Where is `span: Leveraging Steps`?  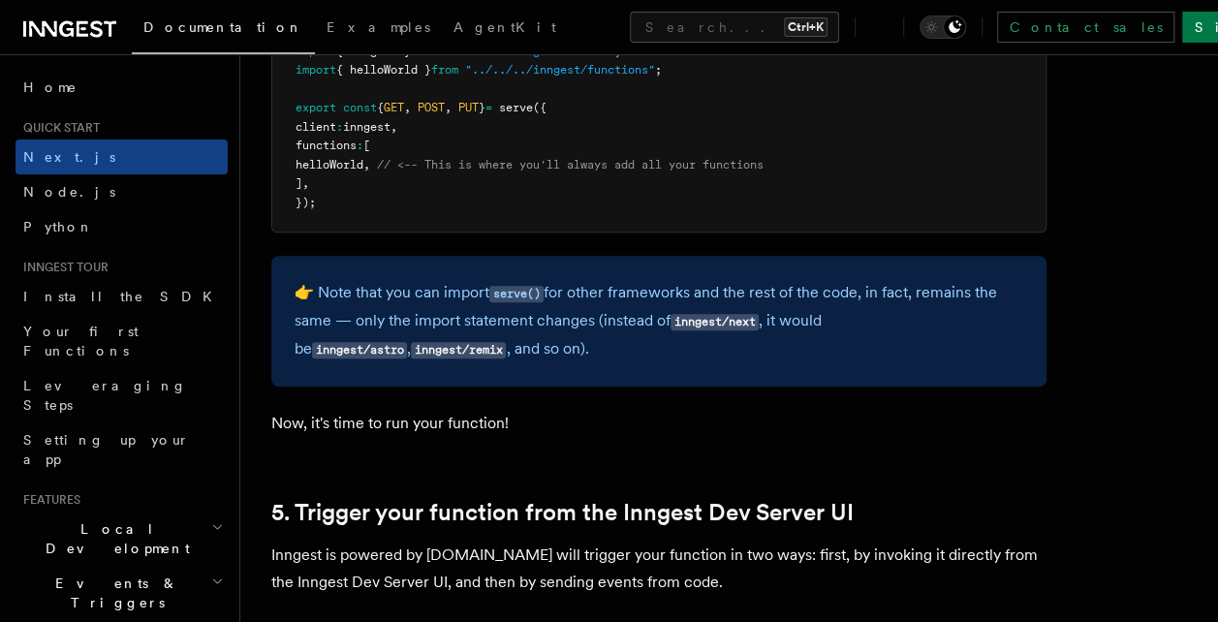 span: Leveraging Steps is located at coordinates (105, 395).